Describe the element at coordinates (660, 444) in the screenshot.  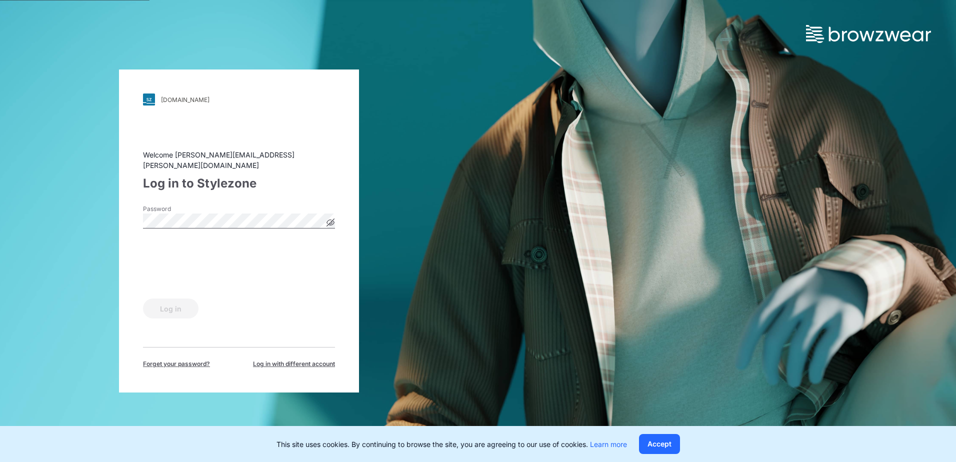
I see `button: Accept` at that location.